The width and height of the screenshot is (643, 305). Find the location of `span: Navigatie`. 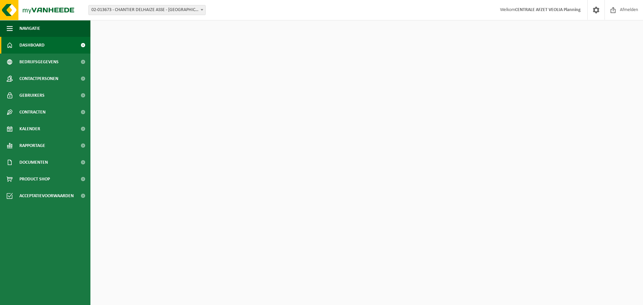

span: Navigatie is located at coordinates (30, 28).